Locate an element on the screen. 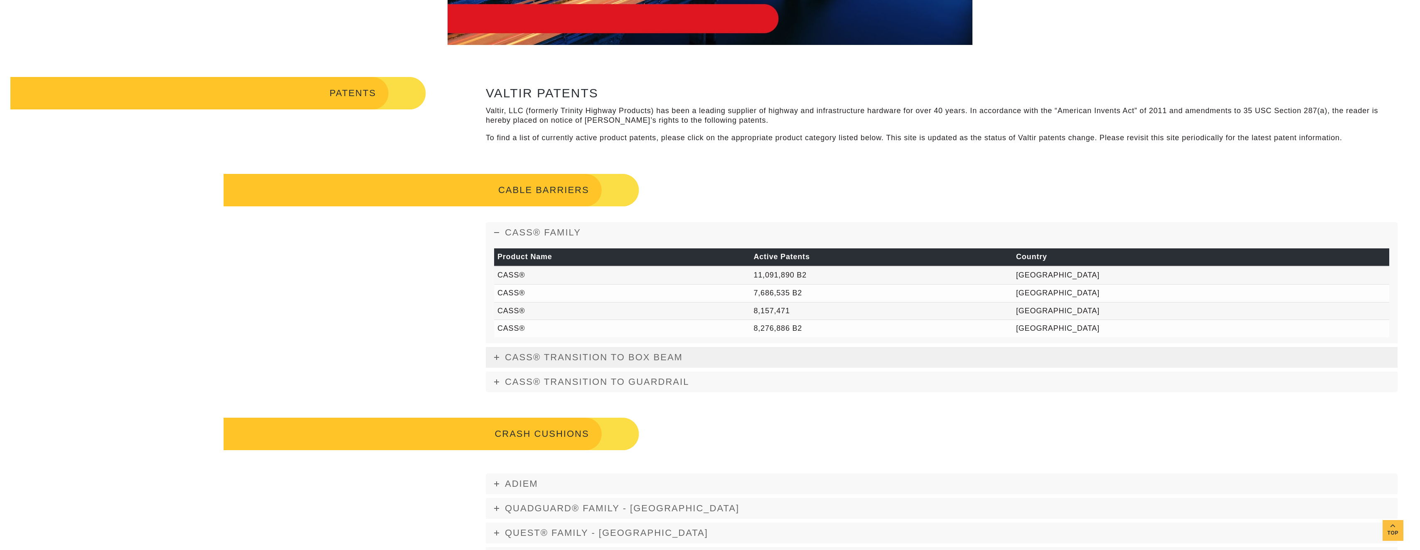 This screenshot has height=550, width=1420. span: ADIEM is located at coordinates (522, 483).